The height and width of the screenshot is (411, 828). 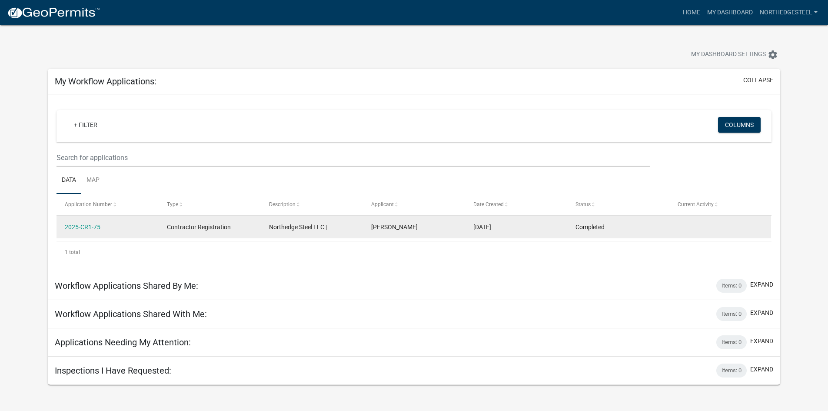 I want to click on datatable-header-cell: Description, so click(x=311, y=204).